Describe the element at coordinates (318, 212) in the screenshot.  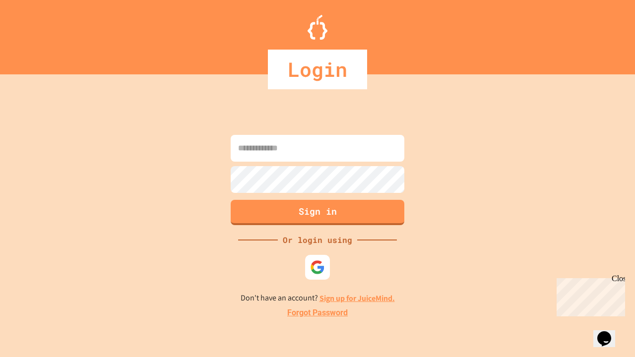
I see `button: Sign in` at that location.